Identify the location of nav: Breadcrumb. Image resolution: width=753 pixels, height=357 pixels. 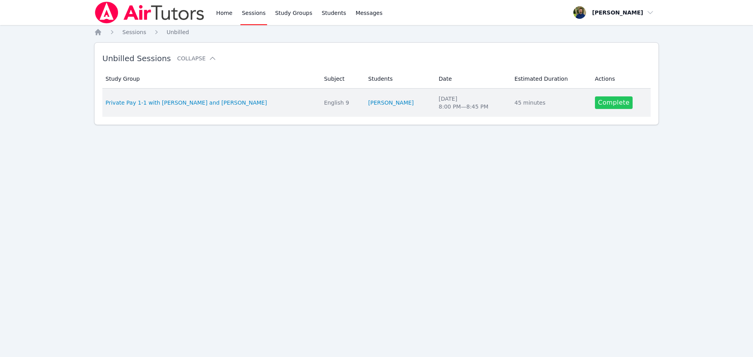
(377, 32).